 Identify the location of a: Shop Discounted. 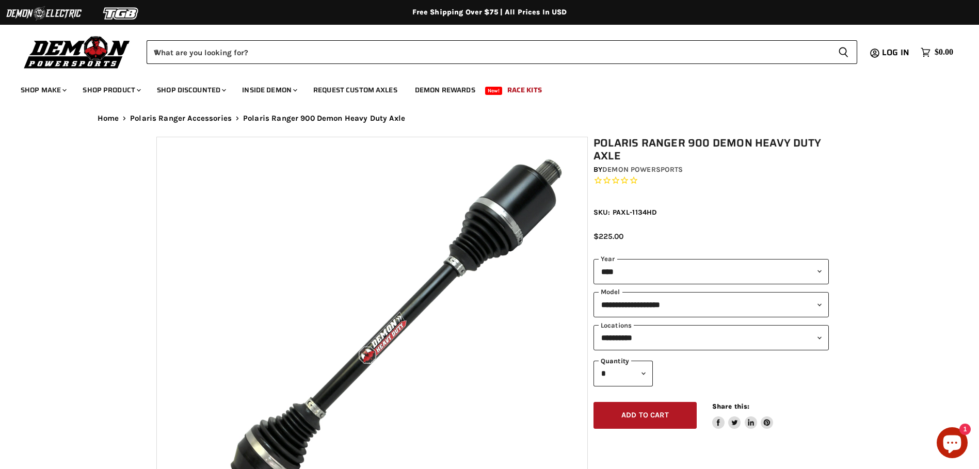
(190, 90).